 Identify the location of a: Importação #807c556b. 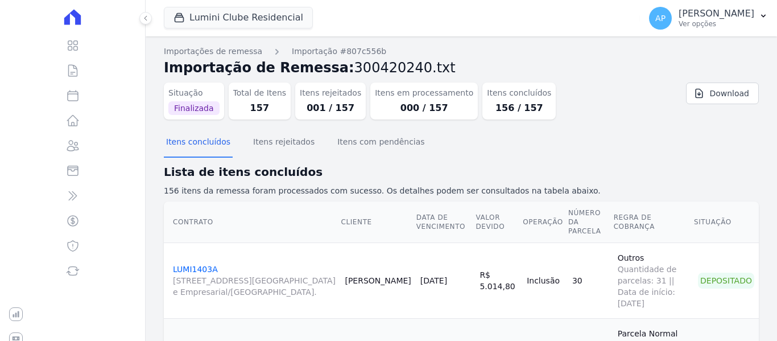
(339, 51).